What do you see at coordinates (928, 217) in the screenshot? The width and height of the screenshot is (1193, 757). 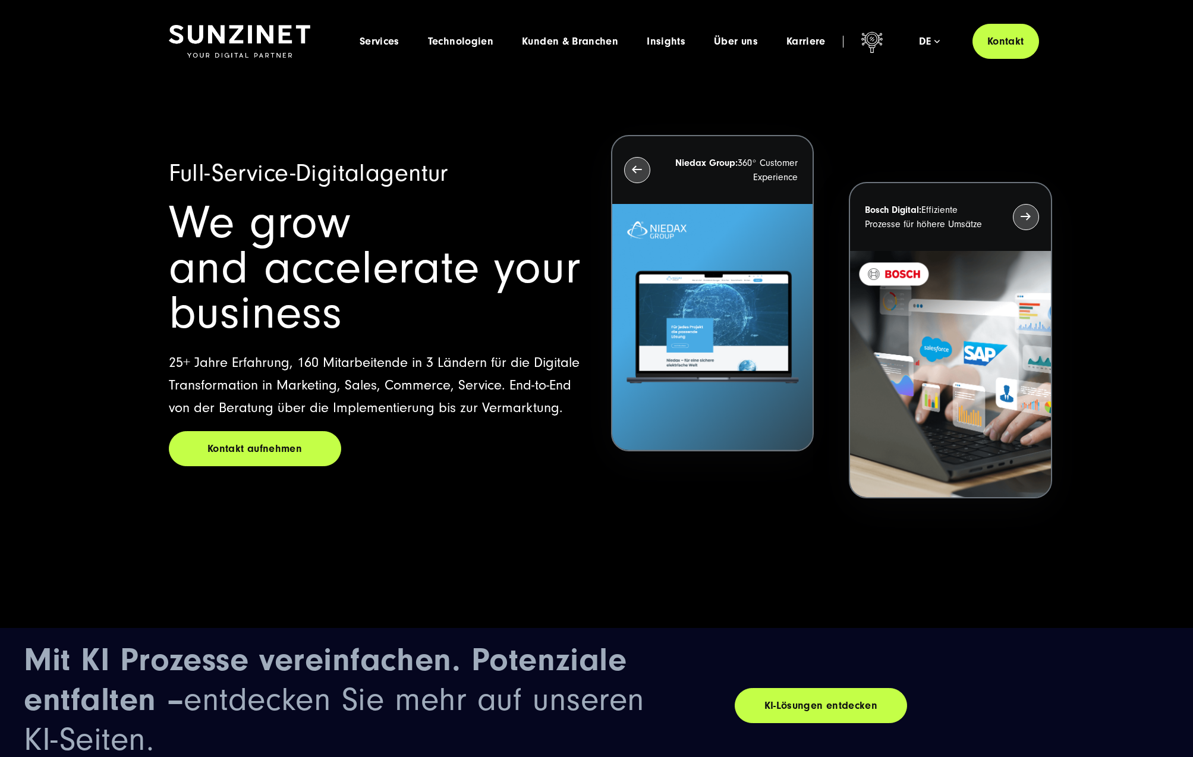 I see `p: Effiziente Prozesse für höhere Umsätze` at bounding box center [928, 217].